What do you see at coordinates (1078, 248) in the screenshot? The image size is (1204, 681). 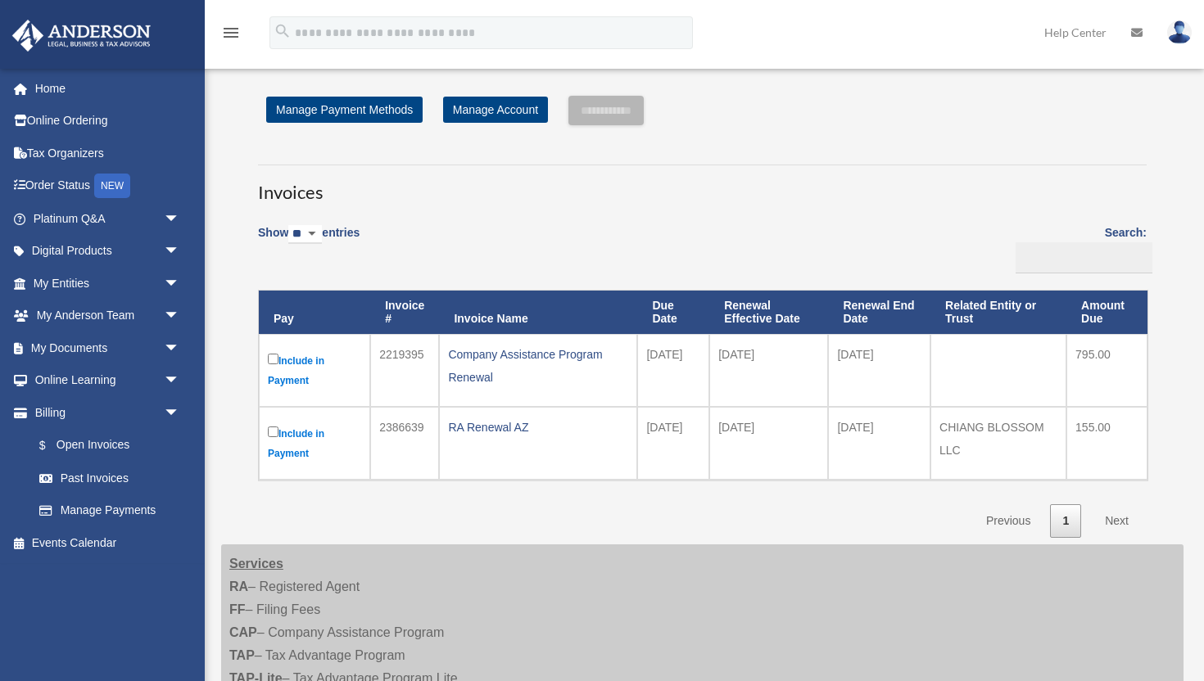 I see `label: Search:` at bounding box center [1078, 248].